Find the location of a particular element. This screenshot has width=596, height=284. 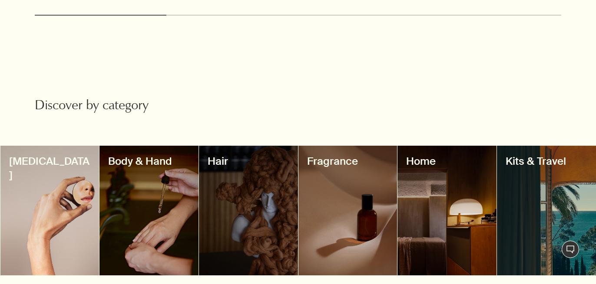

h2: Discover by category is located at coordinates (122, 107).